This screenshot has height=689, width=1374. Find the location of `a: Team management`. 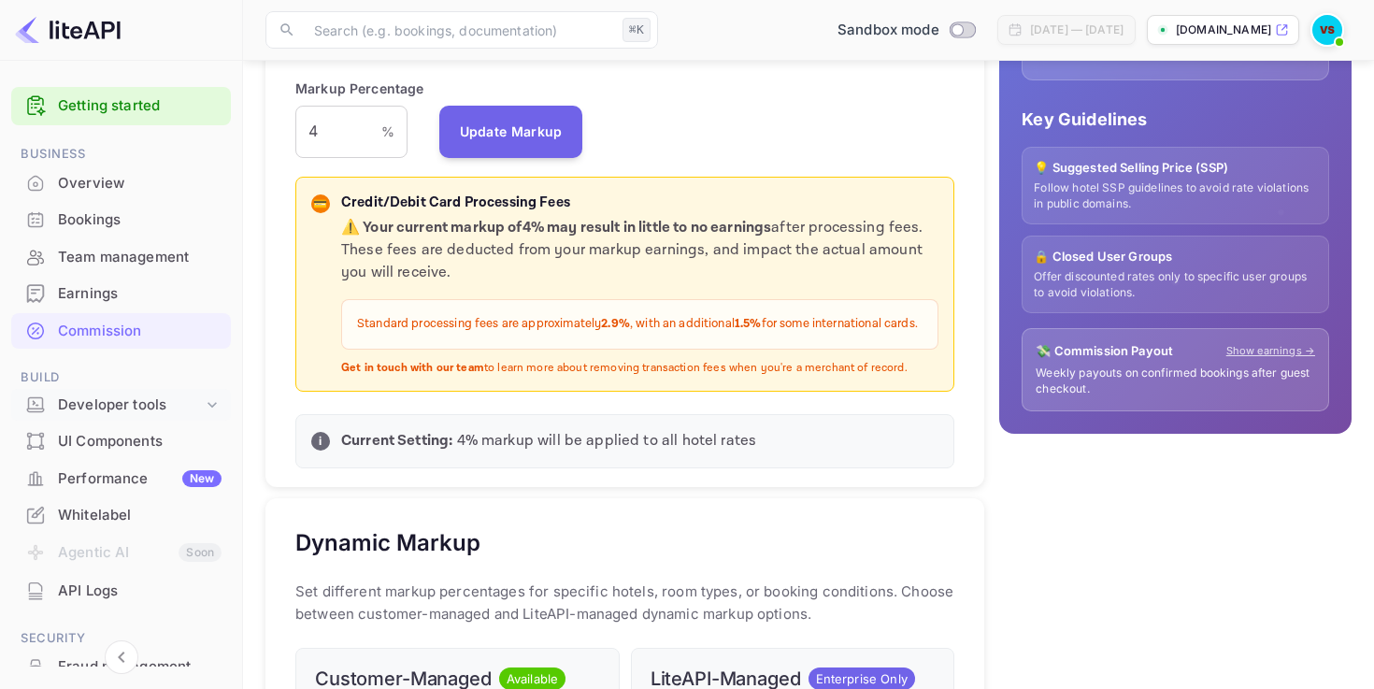

a: Team management is located at coordinates (121, 256).